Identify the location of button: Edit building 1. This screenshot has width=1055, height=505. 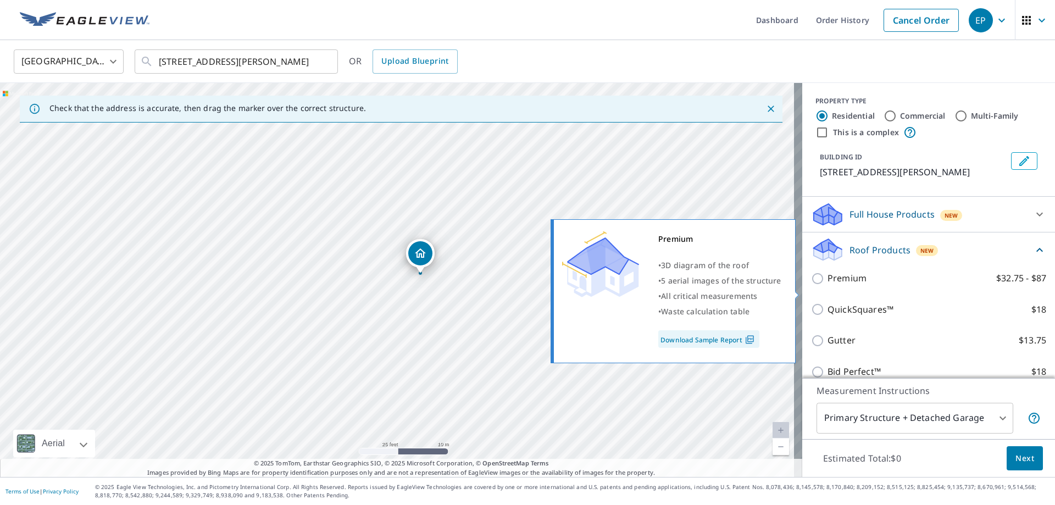
(1025, 161).